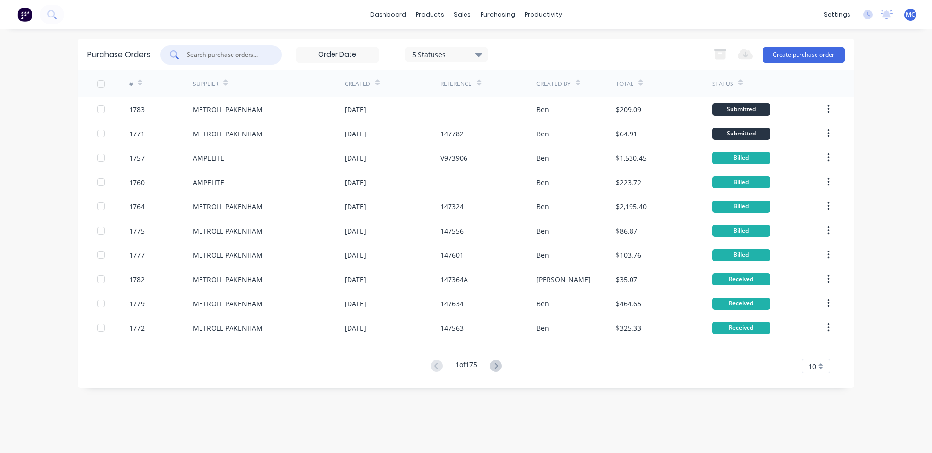 This screenshot has height=453, width=932. I want to click on button: Create purchase order, so click(803, 55).